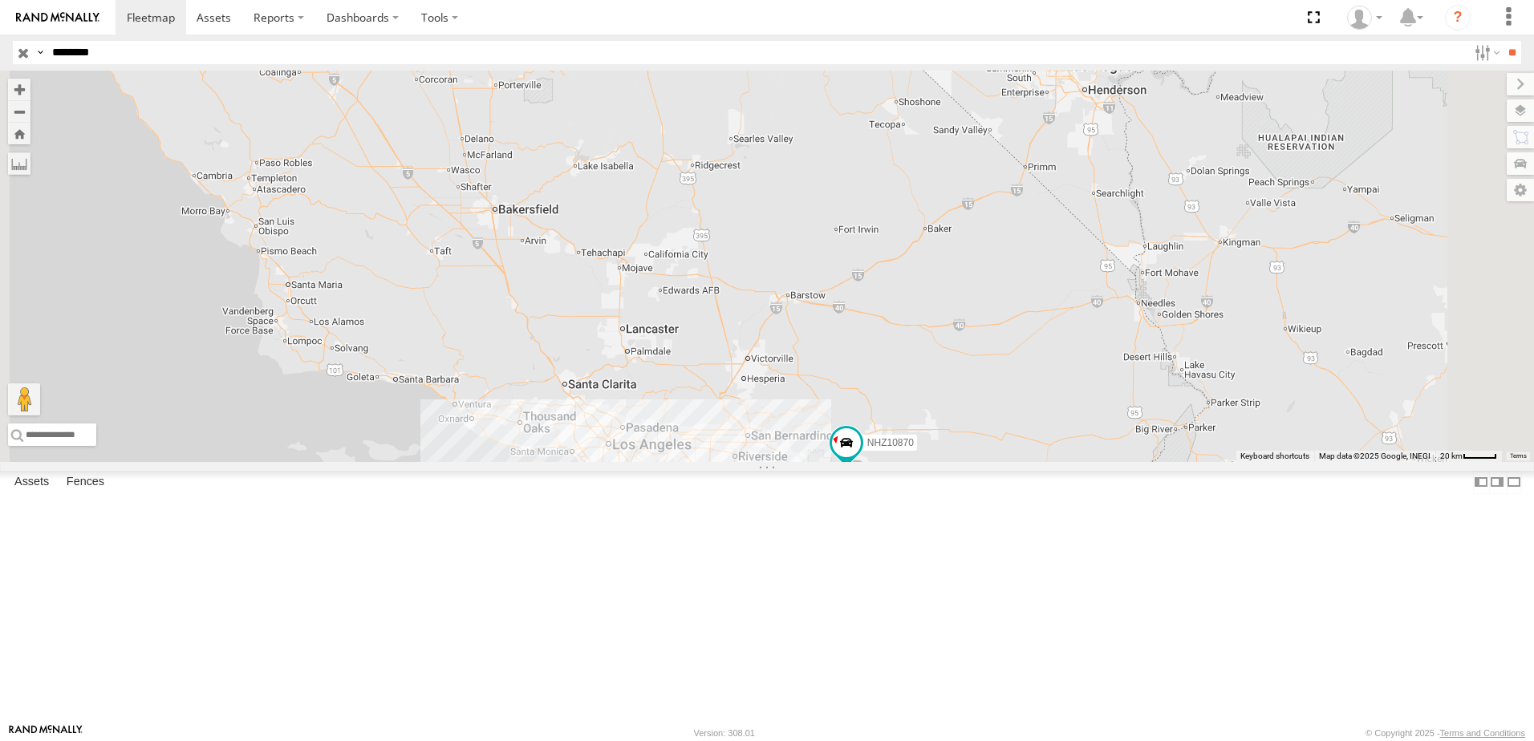 The width and height of the screenshot is (1534, 741). What do you see at coordinates (1275, 457) in the screenshot?
I see `button: Keyboard shortcuts` at bounding box center [1275, 457].